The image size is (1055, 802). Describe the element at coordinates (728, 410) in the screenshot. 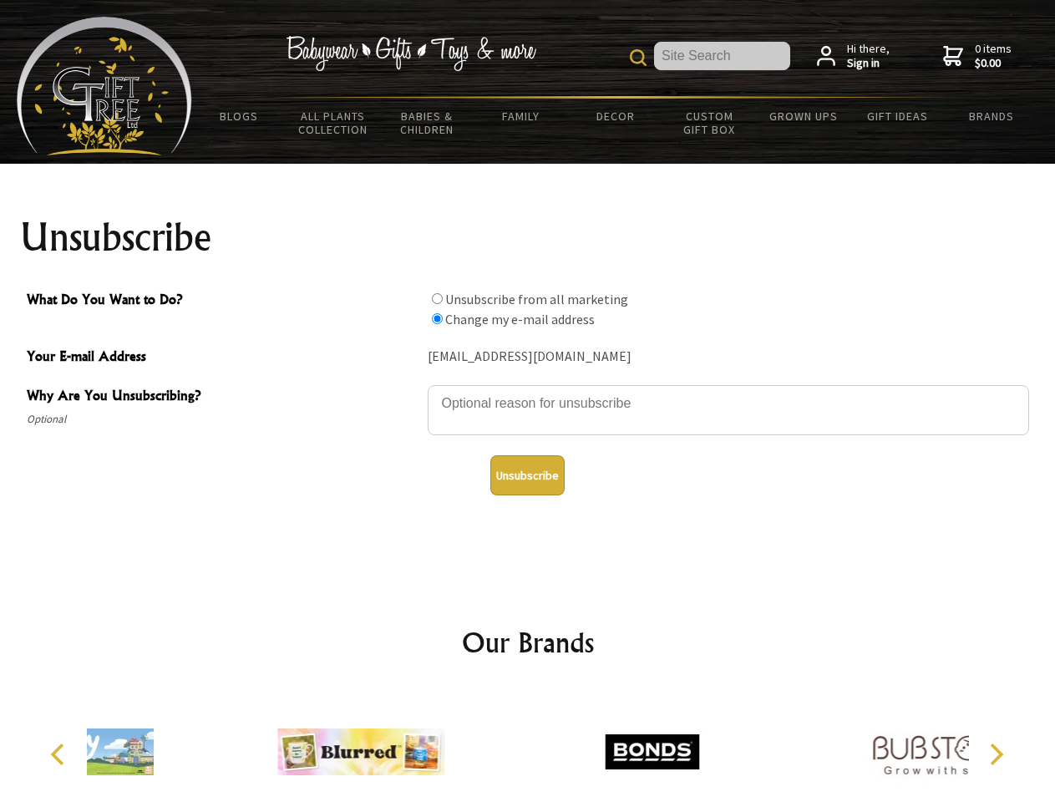

I see `textarea: Why Are You Unsubscribing?` at that location.